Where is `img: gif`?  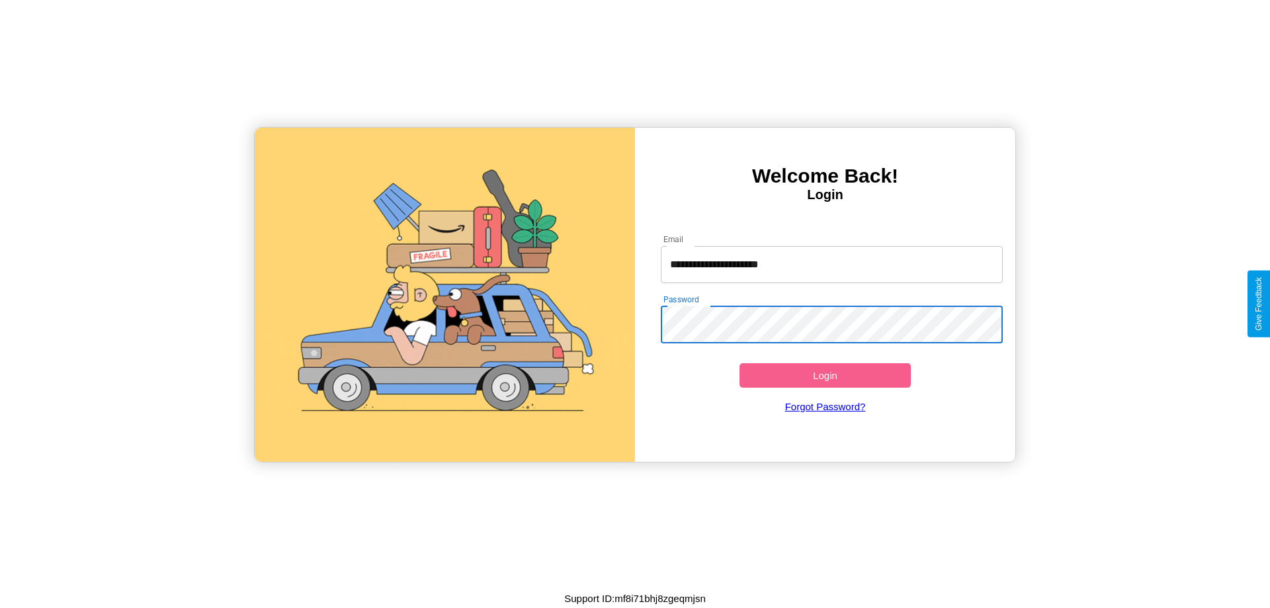 img: gif is located at coordinates (444, 294).